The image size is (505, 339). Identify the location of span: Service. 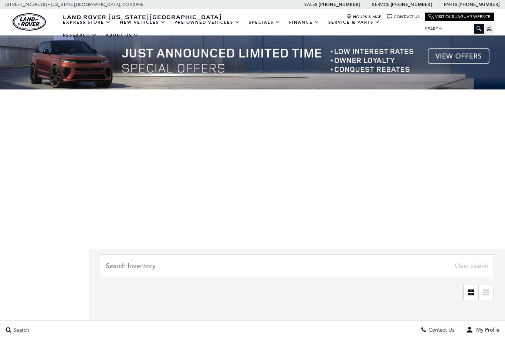
(380, 4).